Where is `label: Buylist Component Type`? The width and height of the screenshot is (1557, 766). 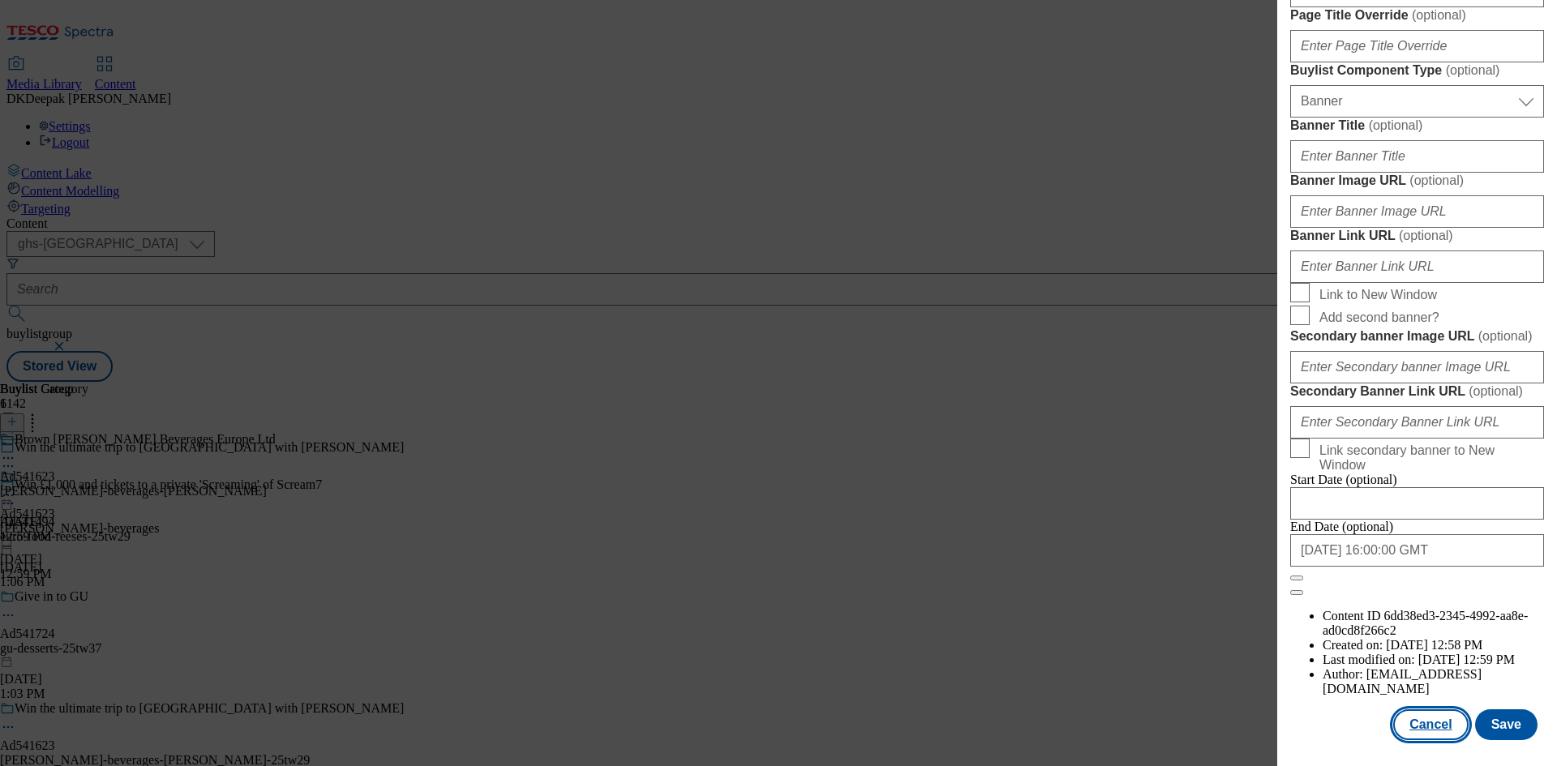 label: Buylist Component Type is located at coordinates (1417, 71).